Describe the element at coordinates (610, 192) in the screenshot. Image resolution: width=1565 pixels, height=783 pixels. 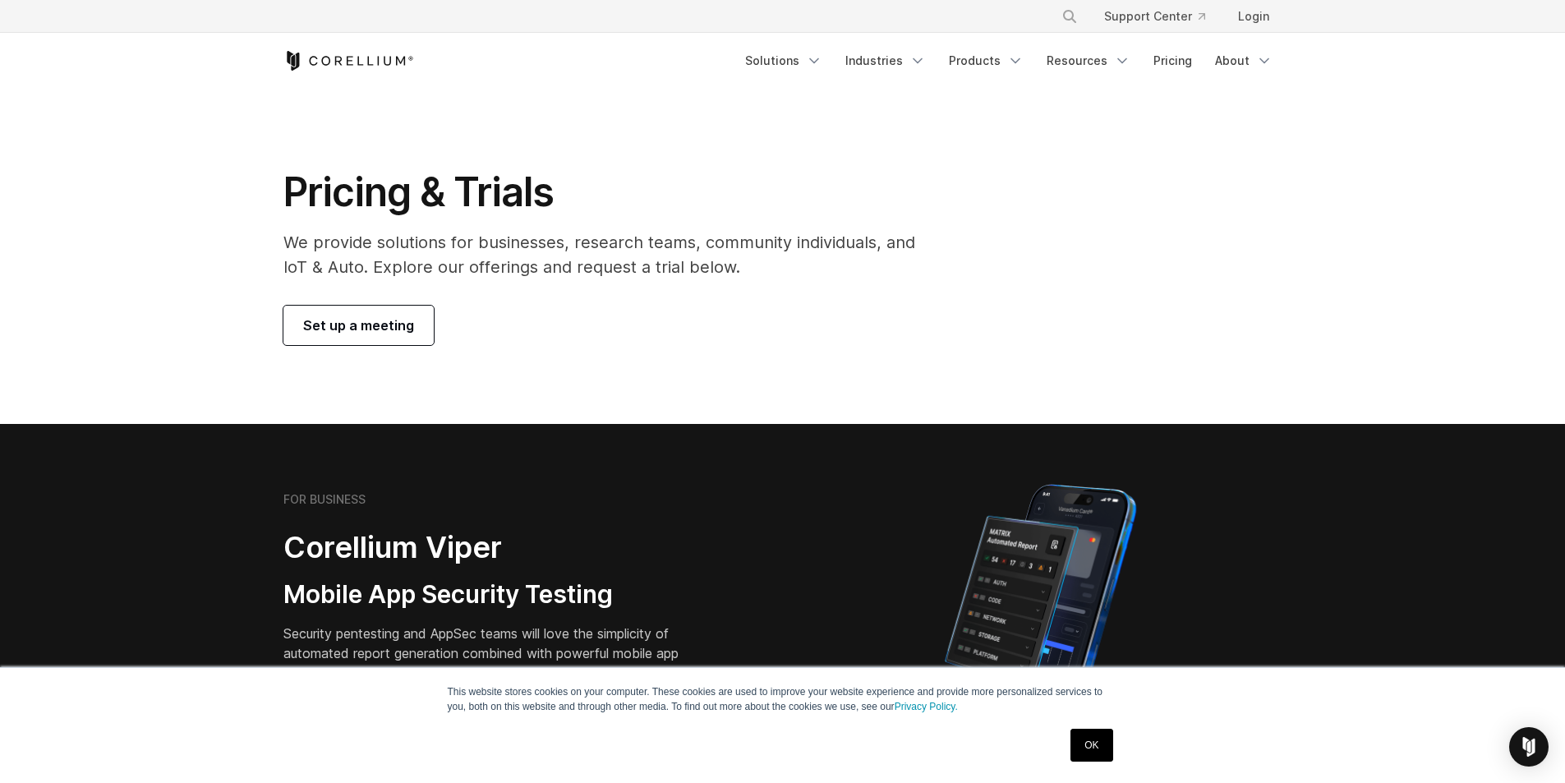
I see `h1: Pricing & Trials` at that location.